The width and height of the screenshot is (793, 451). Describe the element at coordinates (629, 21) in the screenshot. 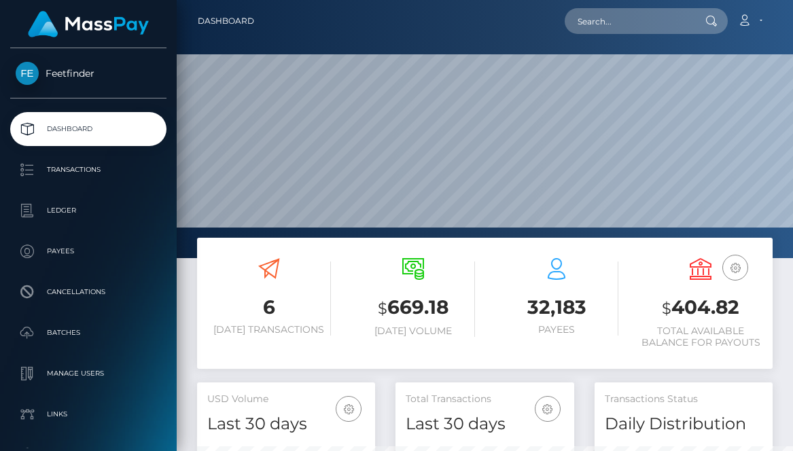

I see `input: Search...` at that location.